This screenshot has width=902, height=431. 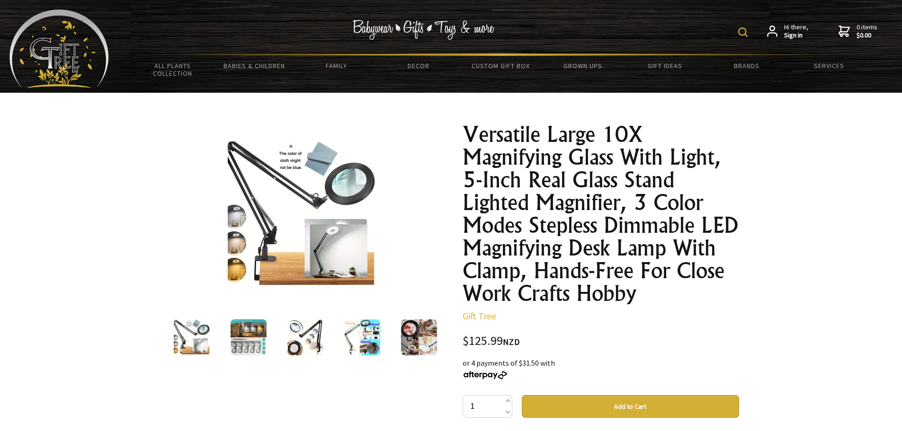 I want to click on a: Decor, so click(x=418, y=66).